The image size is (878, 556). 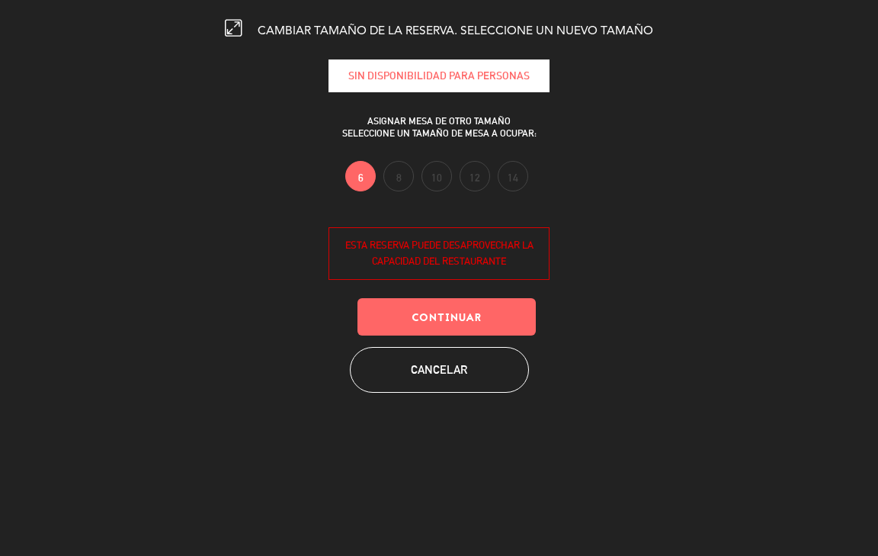 What do you see at coordinates (437, 176) in the screenshot?
I see `label: 10` at bounding box center [437, 176].